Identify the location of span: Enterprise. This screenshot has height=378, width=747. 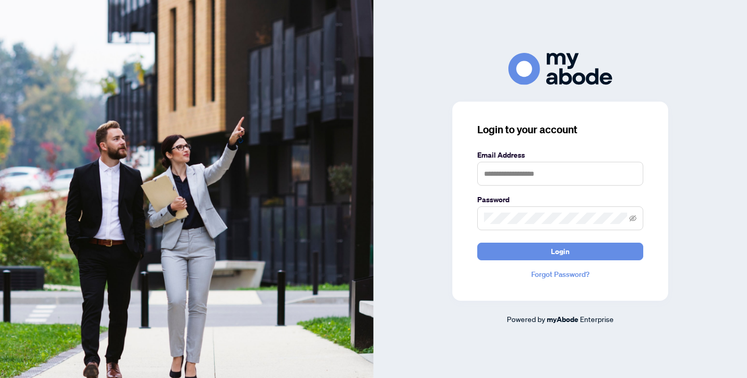
(597, 319).